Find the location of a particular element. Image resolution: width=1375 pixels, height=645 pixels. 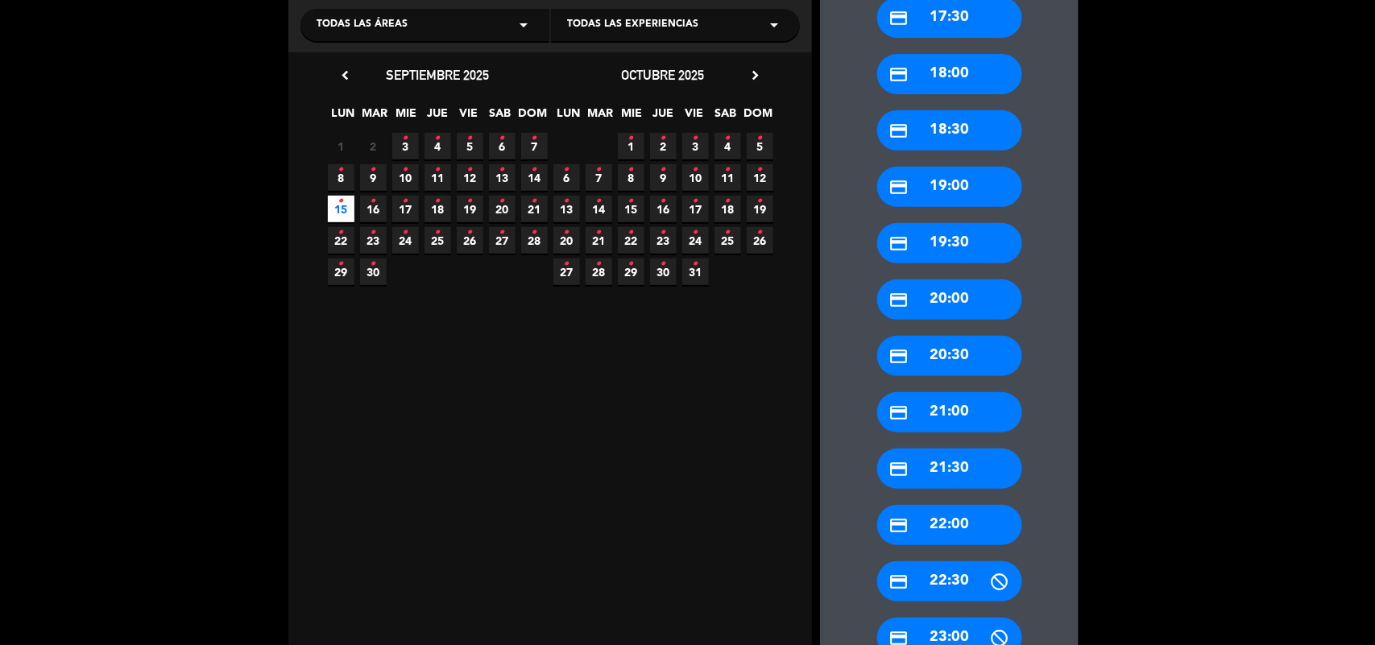

span: 15 is located at coordinates (341, 209).